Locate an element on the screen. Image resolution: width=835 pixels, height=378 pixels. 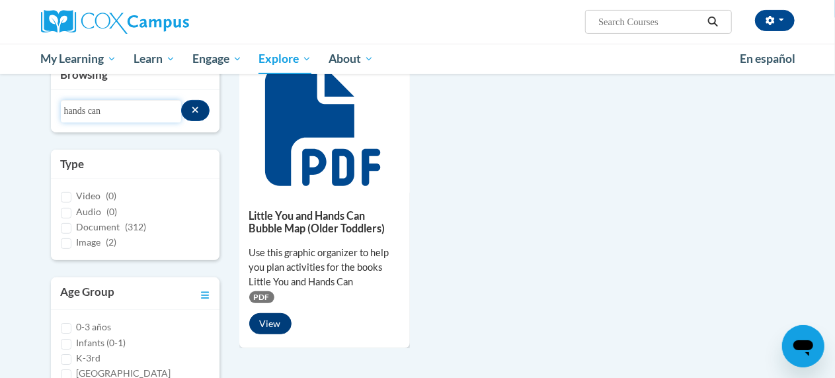
a: En español is located at coordinates (768, 59).